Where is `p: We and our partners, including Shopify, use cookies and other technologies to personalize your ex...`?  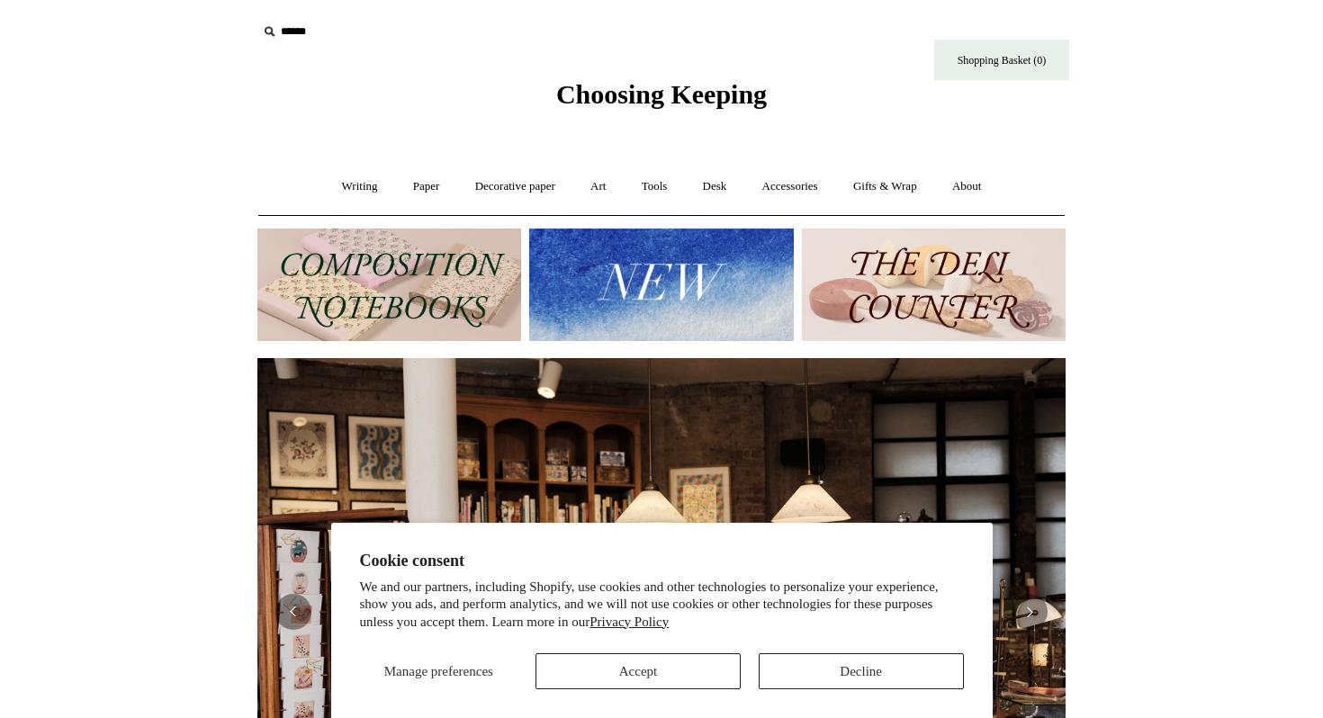
p: We and our partners, including Shopify, use cookies and other technologies to personalize your ex... is located at coordinates (662, 605).